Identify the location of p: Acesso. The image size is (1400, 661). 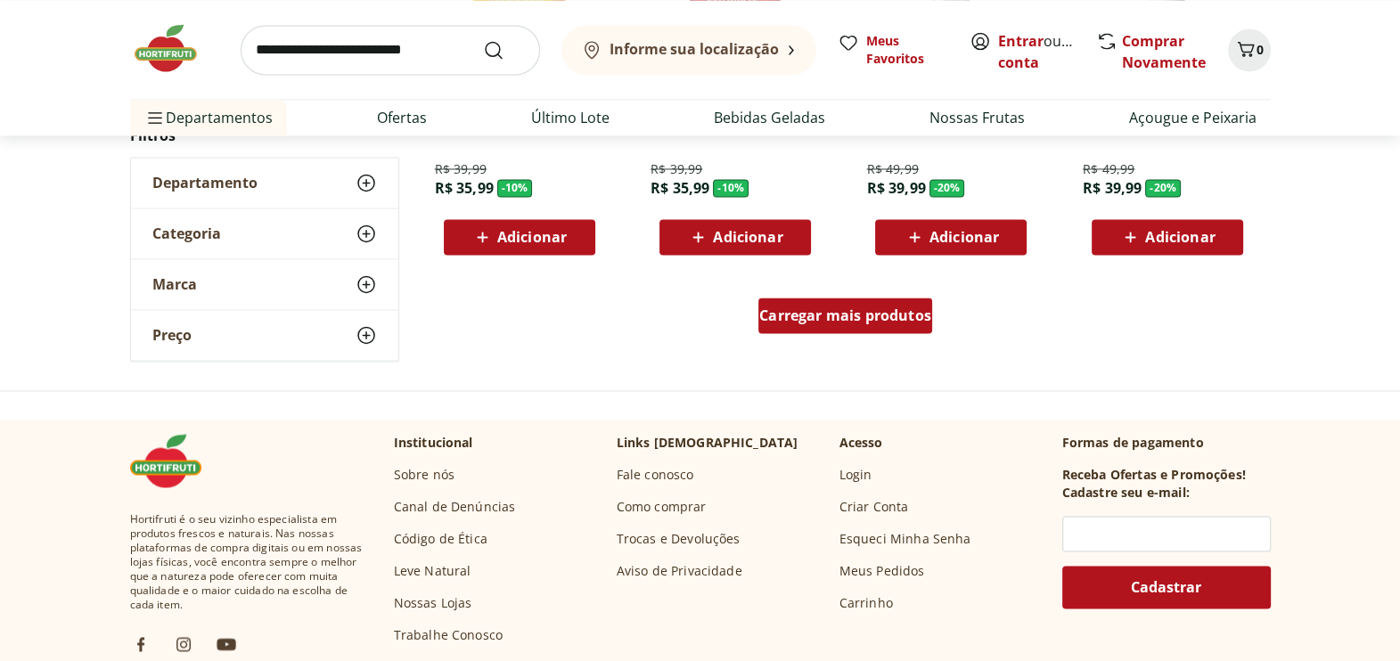
(861, 443).